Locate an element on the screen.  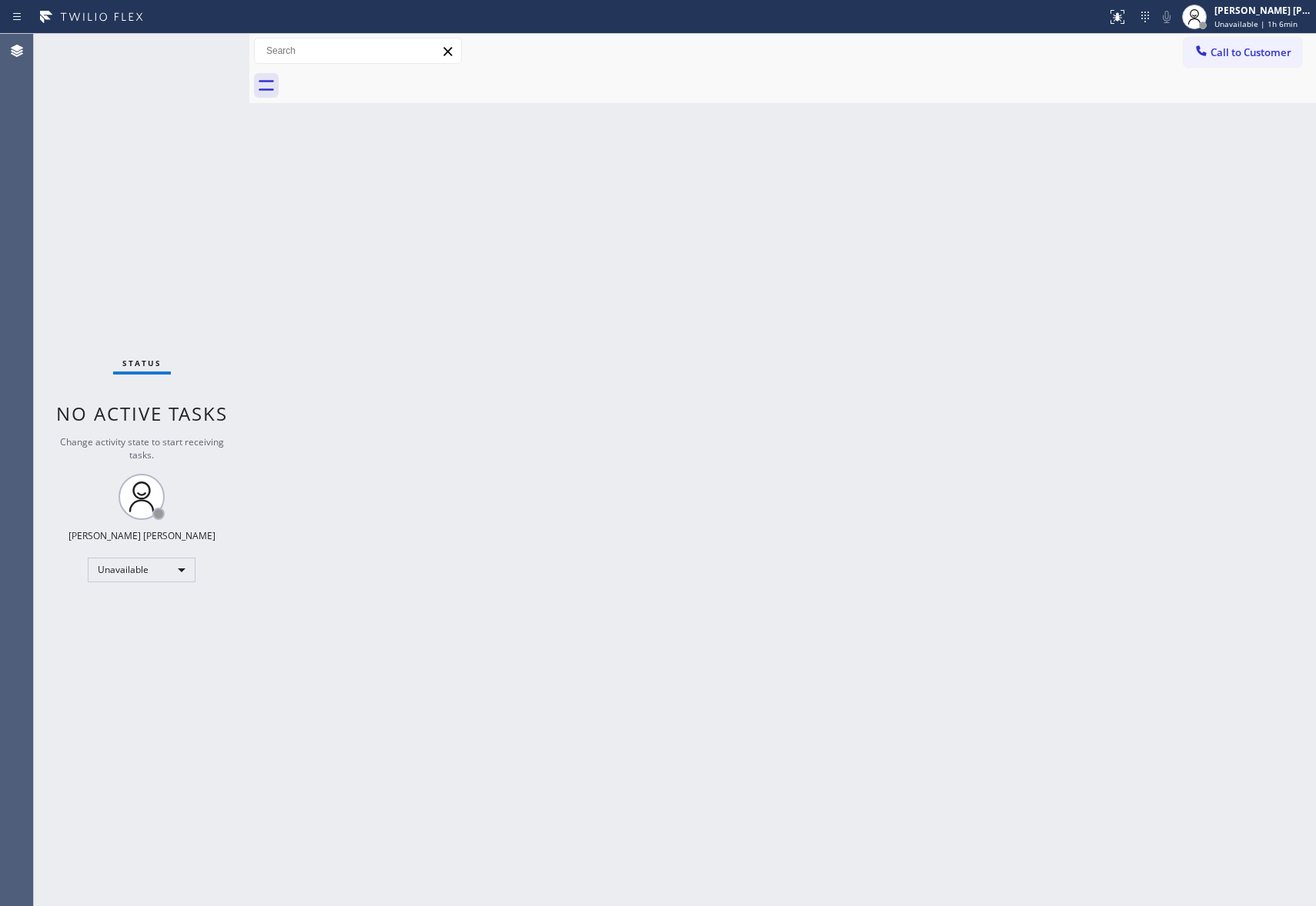
button: Call to Customer is located at coordinates (1242, 52).